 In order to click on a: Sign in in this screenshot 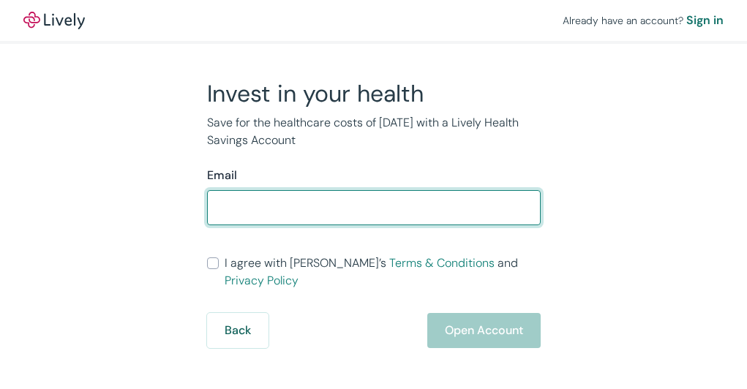, I will do `click(705, 20)`.